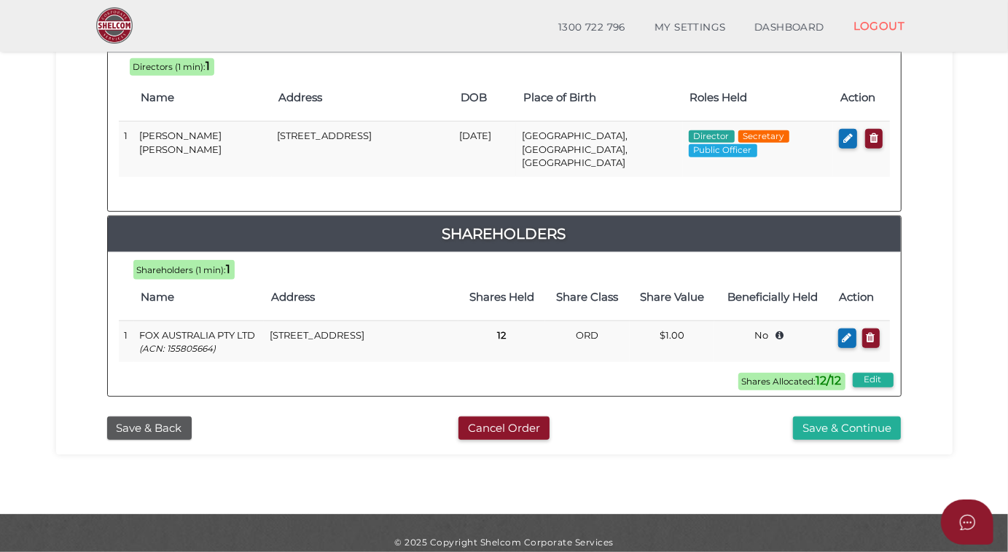  Describe the element at coordinates (501, 297) in the screenshot. I see `h4: Shares Held` at that location.